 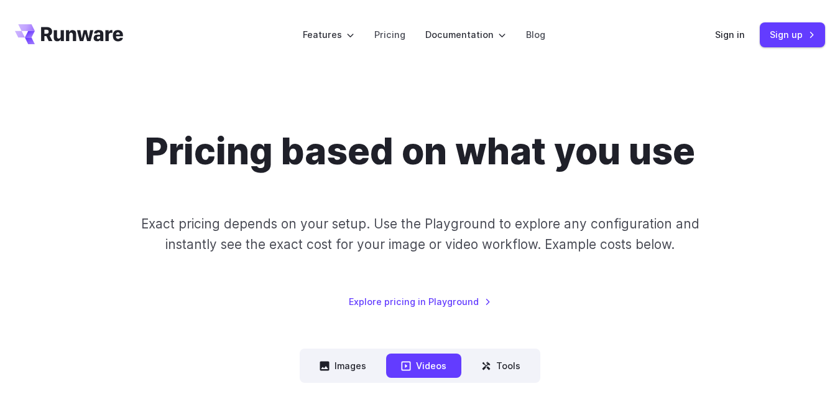 I want to click on button: Tools, so click(x=501, y=365).